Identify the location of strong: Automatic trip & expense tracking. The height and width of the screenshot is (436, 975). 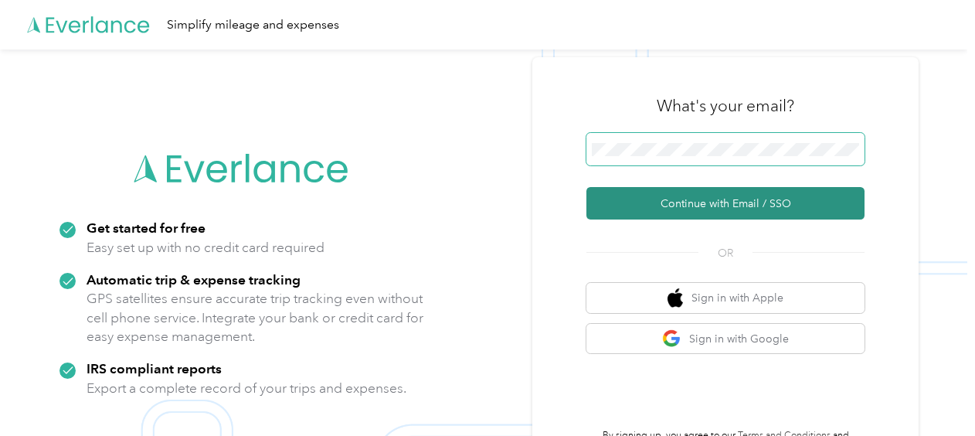
(193, 279).